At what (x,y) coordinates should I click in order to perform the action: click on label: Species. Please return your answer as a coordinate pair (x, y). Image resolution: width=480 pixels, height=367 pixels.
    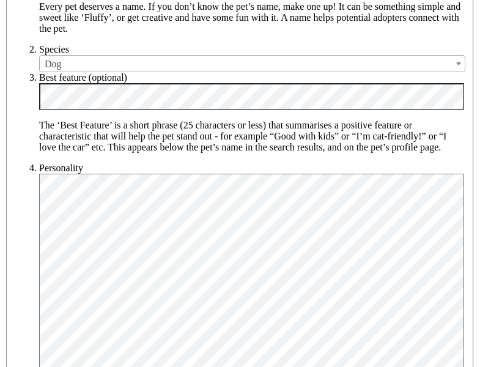
    Looking at the image, I should click on (54, 49).